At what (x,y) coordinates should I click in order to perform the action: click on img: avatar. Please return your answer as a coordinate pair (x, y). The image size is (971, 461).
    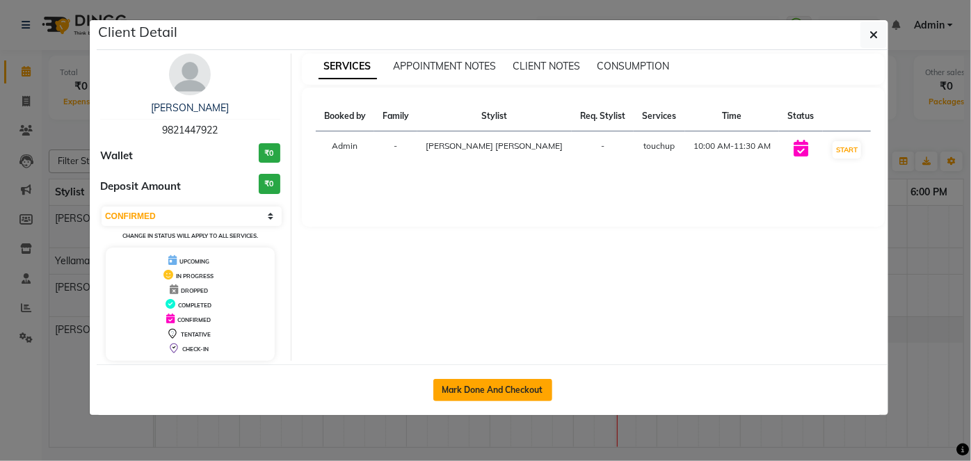
    Looking at the image, I should click on (190, 74).